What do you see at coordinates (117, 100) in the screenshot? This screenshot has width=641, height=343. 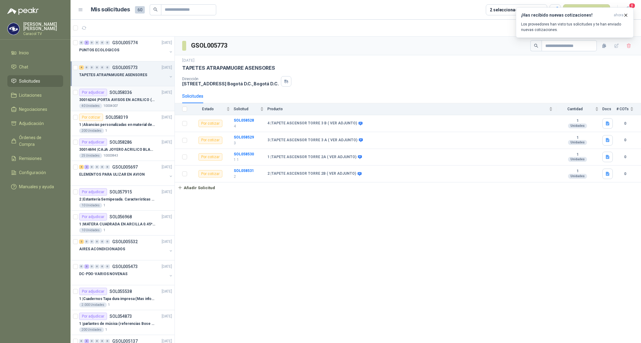 I see `p: 30016244 | PORTA AVISOS EN ACRILICO (En el adjunto mas informacion)` at bounding box center [117, 100].